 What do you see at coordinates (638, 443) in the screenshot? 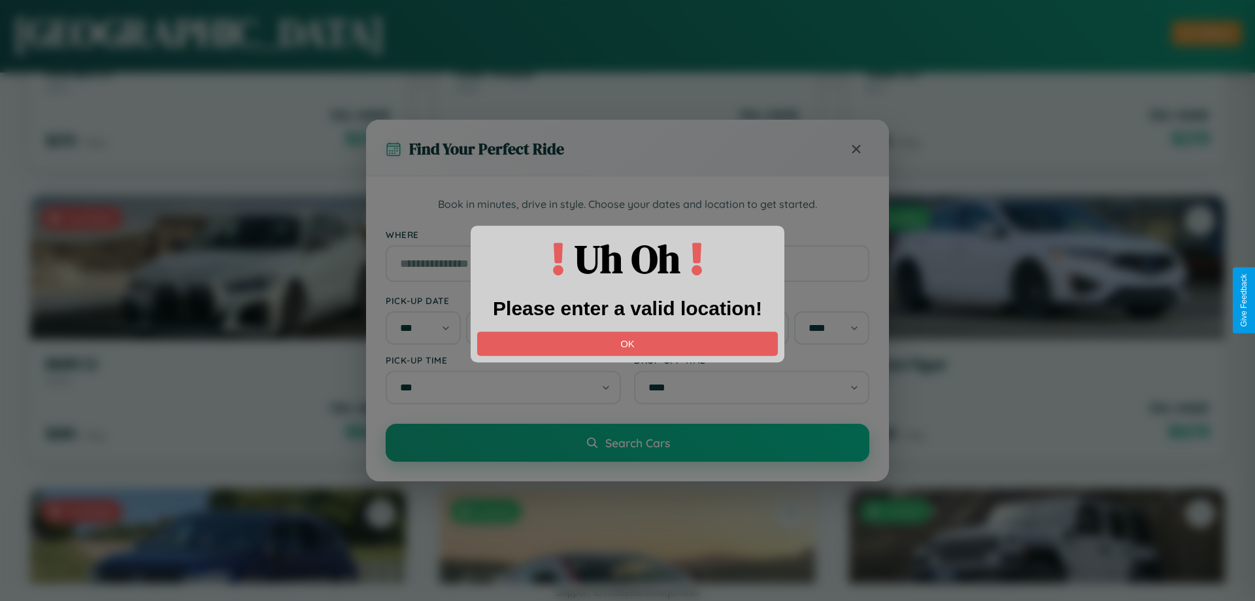
I see `span: Search Cars` at bounding box center [638, 443].